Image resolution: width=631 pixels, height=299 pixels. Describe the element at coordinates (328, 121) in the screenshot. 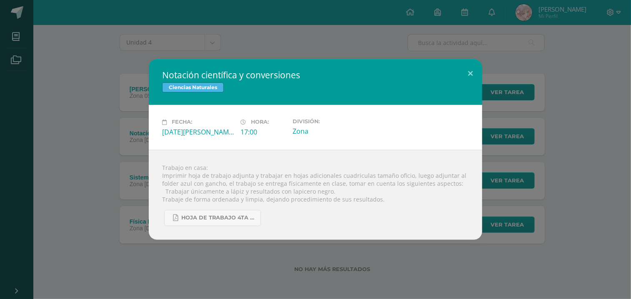

I see `label: División:` at that location.